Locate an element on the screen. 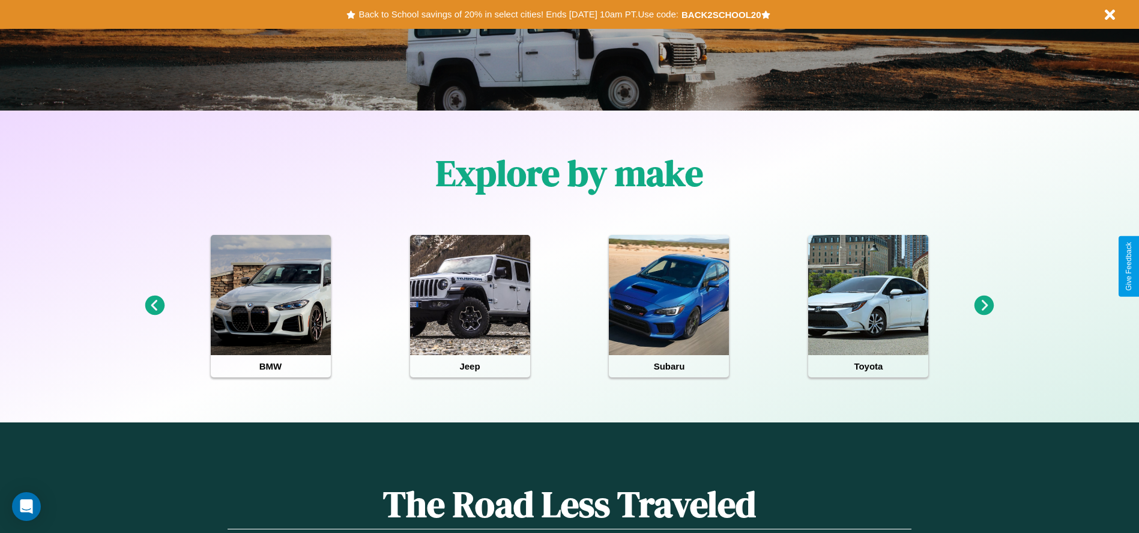 This screenshot has width=1139, height=533. h1: Explore by make is located at coordinates (569, 173).